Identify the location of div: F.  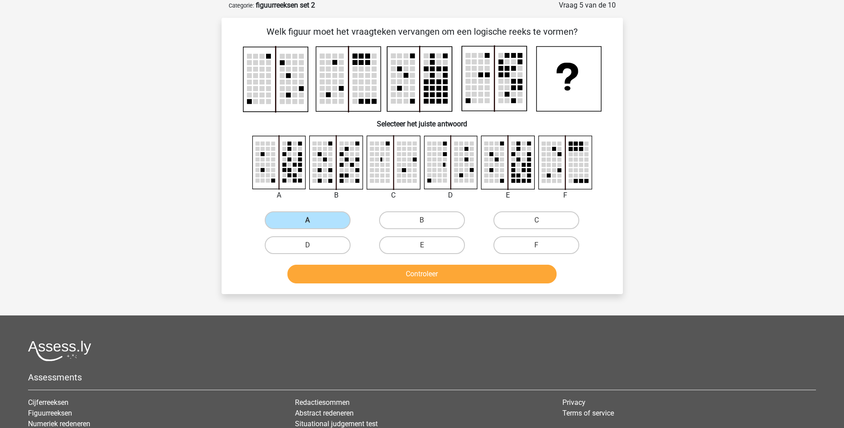
(565, 195).